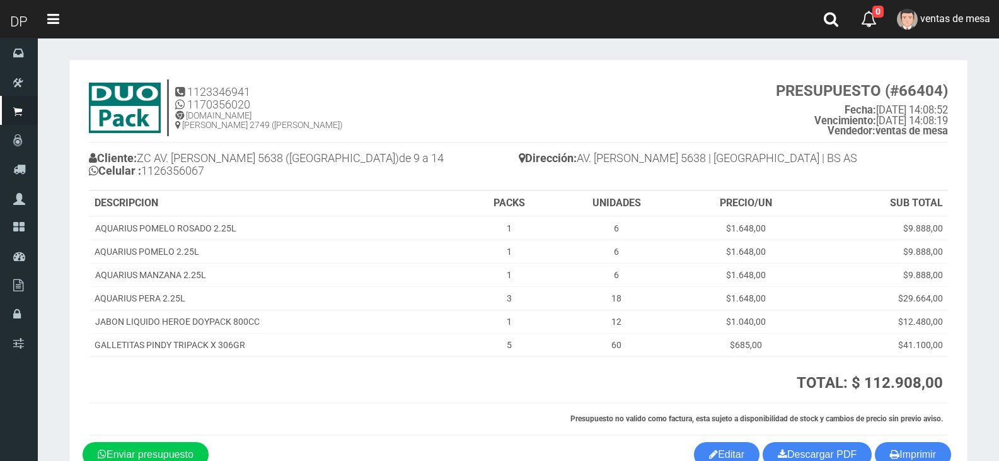 This screenshot has width=999, height=461. Describe the element at coordinates (277, 297) in the screenshot. I see `td: AQUARIUS PERA 2.25L` at that location.